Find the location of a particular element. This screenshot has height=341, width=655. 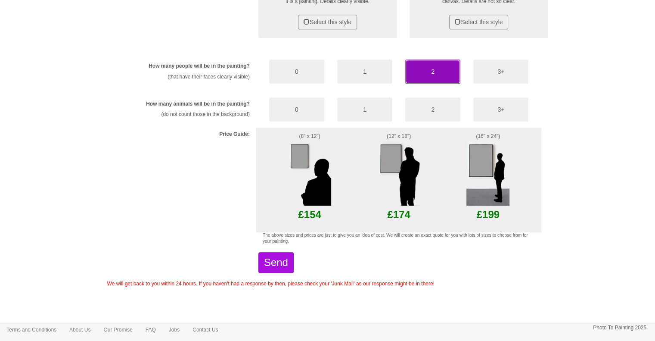

p: (do not count those in the background) is located at coordinates (185, 114).